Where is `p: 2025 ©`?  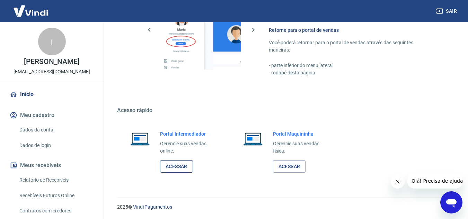
p: 2025 © is located at coordinates (284, 207).